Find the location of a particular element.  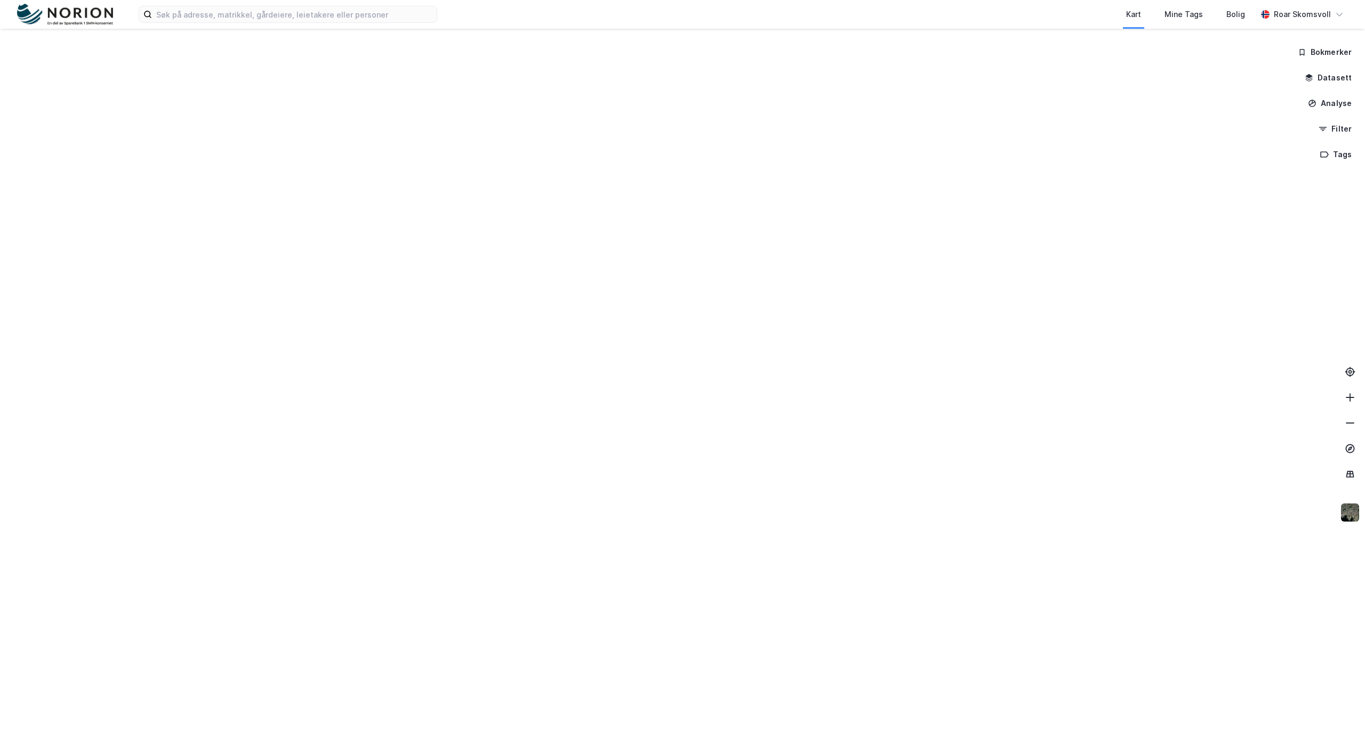

div: Mine Tags is located at coordinates (1183, 14).